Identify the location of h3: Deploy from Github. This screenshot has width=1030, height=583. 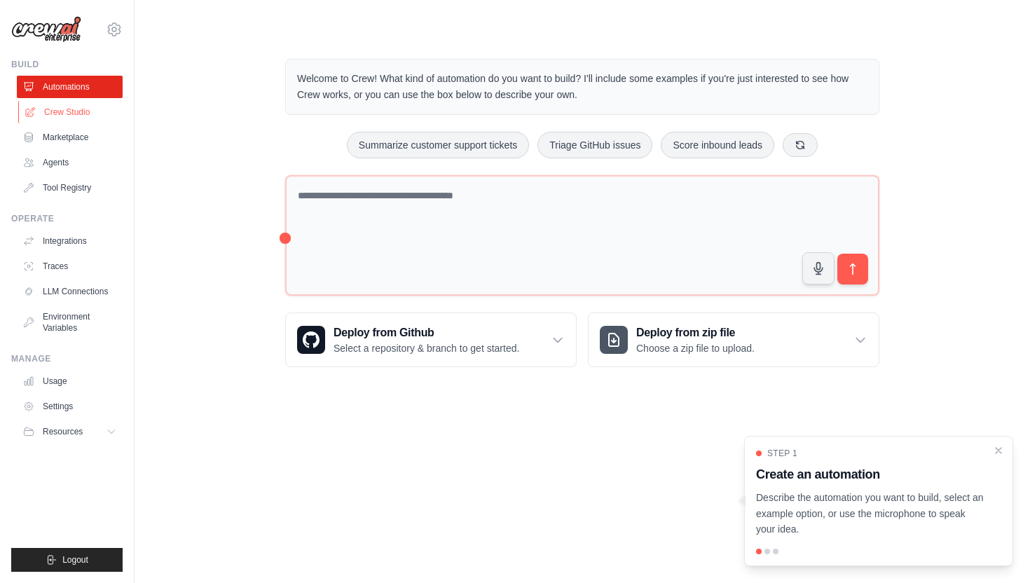
(426, 333).